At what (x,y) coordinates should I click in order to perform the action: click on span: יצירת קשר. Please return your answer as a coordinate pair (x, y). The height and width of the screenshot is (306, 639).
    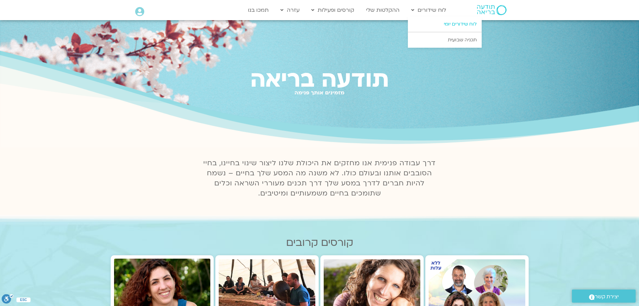
    Looking at the image, I should click on (607, 296).